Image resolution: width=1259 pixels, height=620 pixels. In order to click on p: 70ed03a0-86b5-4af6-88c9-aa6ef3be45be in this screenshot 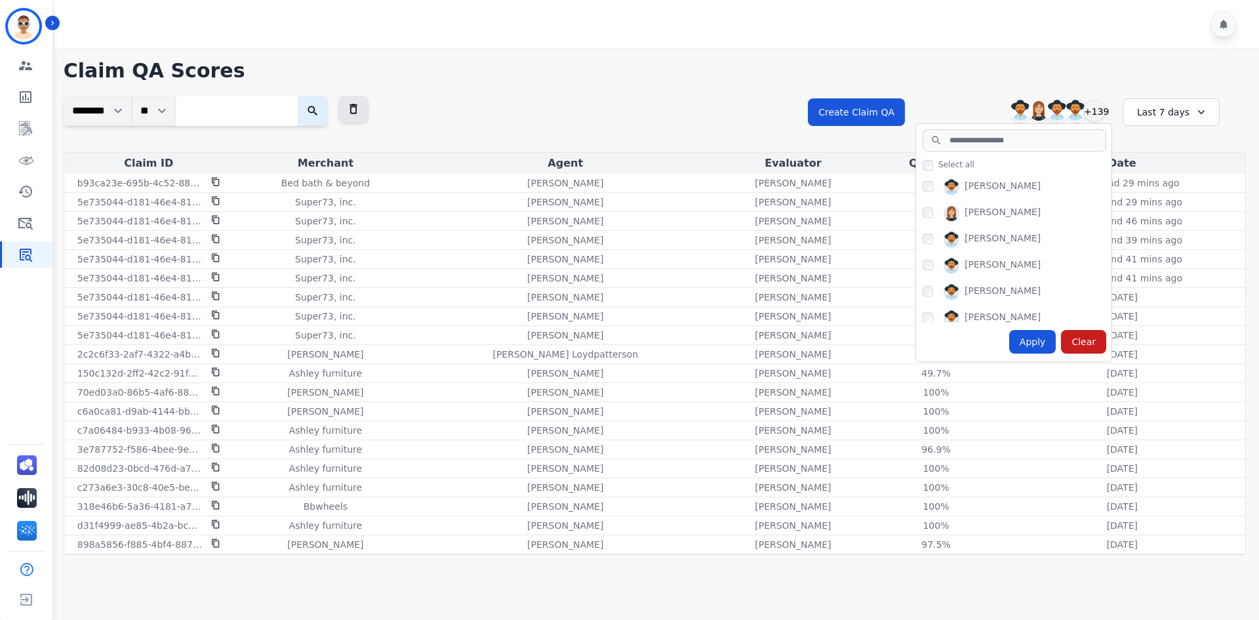, I will do `click(140, 392)`.